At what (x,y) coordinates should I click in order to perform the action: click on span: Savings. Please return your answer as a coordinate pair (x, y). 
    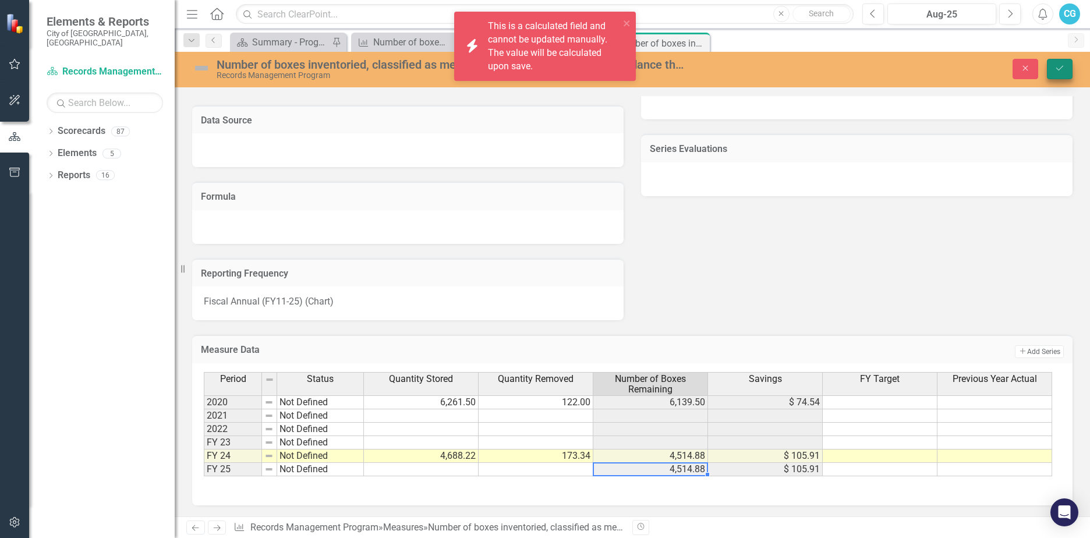
    Looking at the image, I should click on (765, 379).